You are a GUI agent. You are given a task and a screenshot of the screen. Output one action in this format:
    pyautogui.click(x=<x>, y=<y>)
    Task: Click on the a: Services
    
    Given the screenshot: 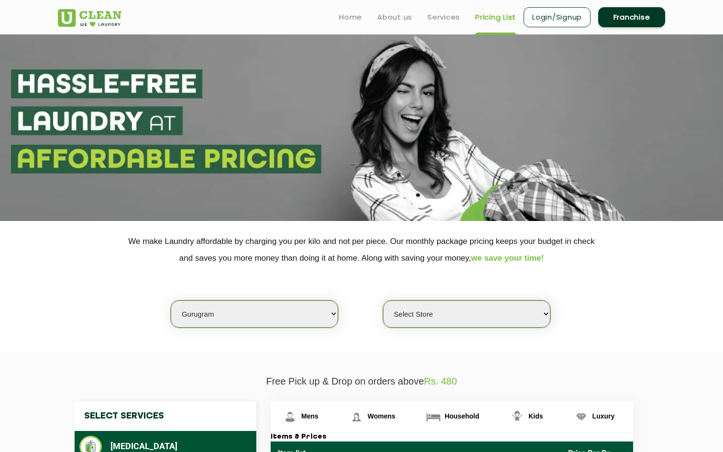 What is the action you would take?
    pyautogui.click(x=444, y=17)
    